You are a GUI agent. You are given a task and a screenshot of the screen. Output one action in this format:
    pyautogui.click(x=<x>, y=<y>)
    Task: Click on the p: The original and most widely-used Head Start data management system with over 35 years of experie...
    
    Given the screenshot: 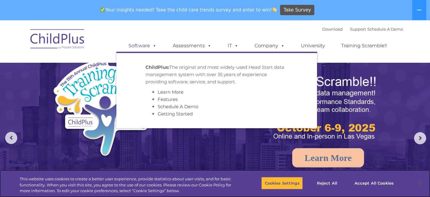 What is the action you would take?
    pyautogui.click(x=217, y=75)
    